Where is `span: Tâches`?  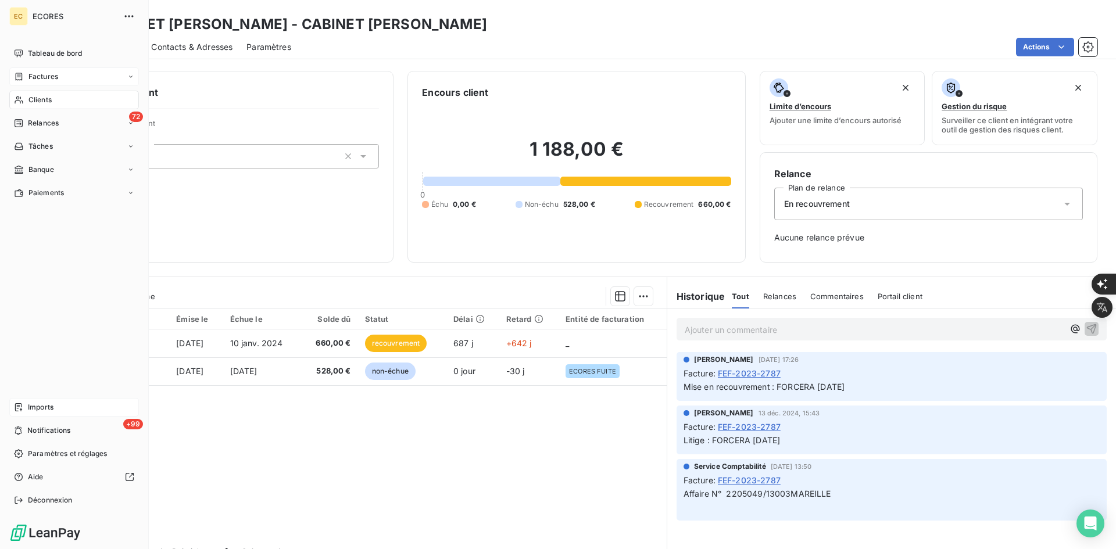 span: Tâches is located at coordinates (41, 147).